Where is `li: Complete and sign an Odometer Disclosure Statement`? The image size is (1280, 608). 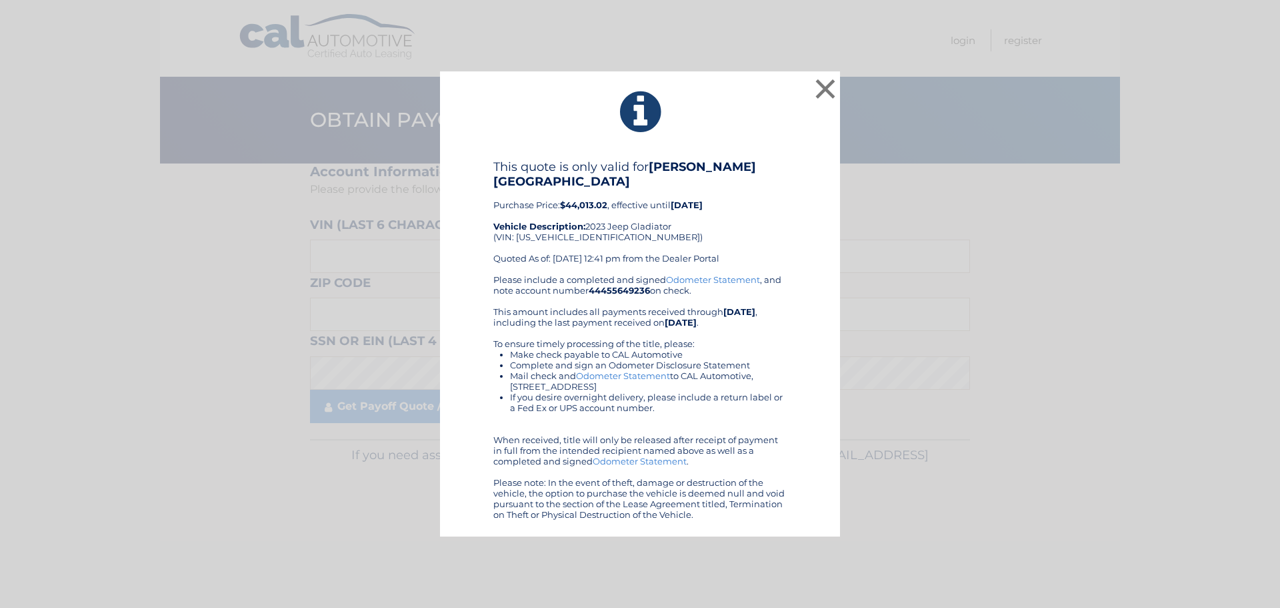
li: Complete and sign an Odometer Disclosure Statement is located at coordinates (648, 365).